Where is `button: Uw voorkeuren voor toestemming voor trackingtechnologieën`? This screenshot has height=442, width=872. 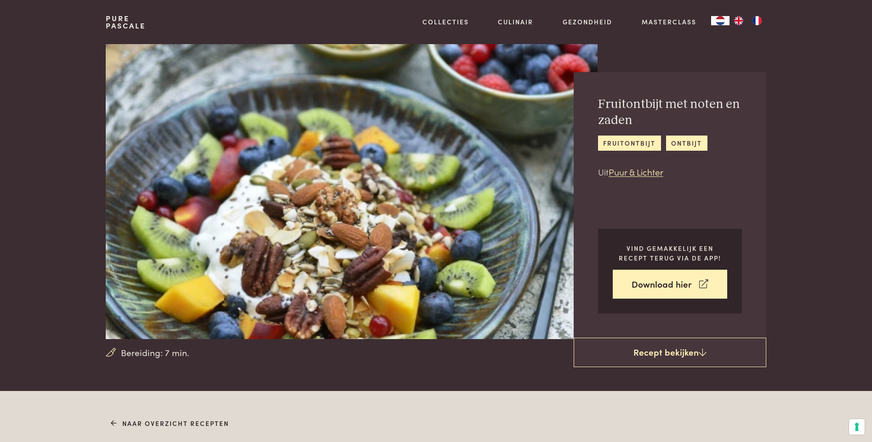
button: Uw voorkeuren voor toestemming voor trackingtechnologieën is located at coordinates (856, 427).